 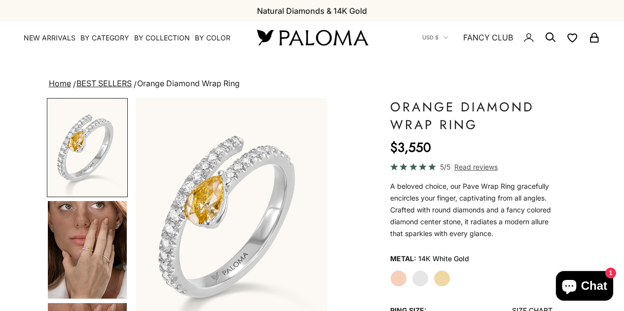 What do you see at coordinates (410, 147) in the screenshot?
I see `sale-price: $3,550` at bounding box center [410, 147].